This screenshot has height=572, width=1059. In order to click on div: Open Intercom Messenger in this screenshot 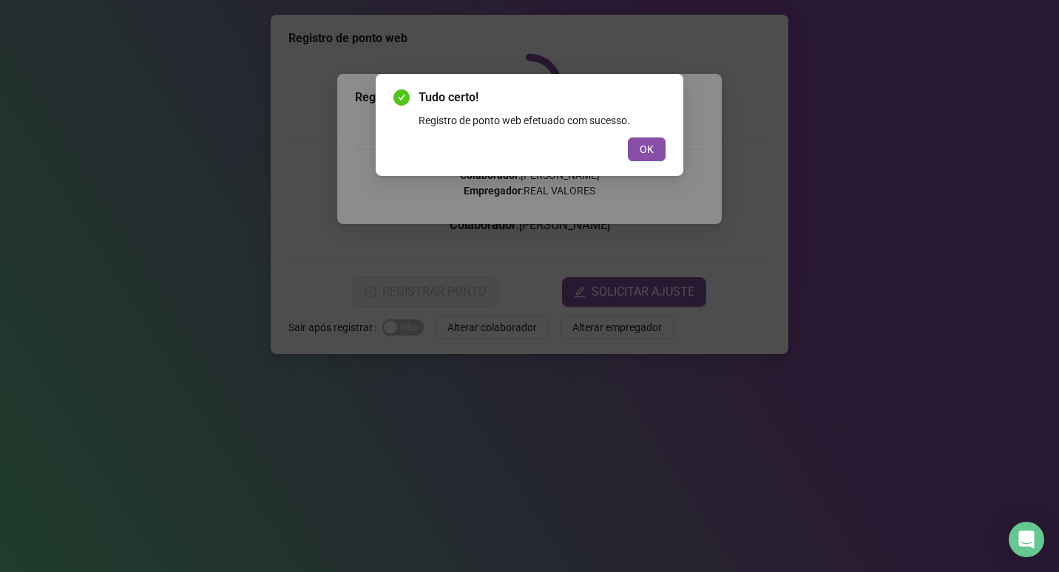, I will do `click(1026, 540)`.